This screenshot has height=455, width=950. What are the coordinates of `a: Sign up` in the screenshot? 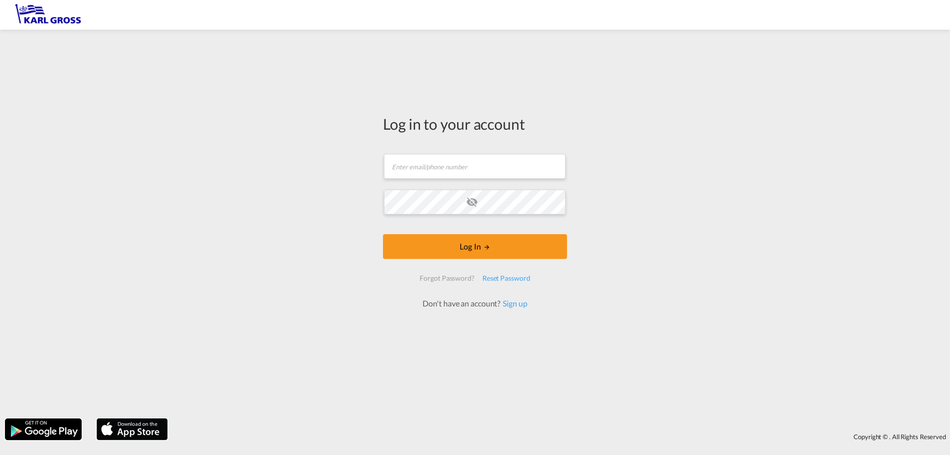 It's located at (514, 303).